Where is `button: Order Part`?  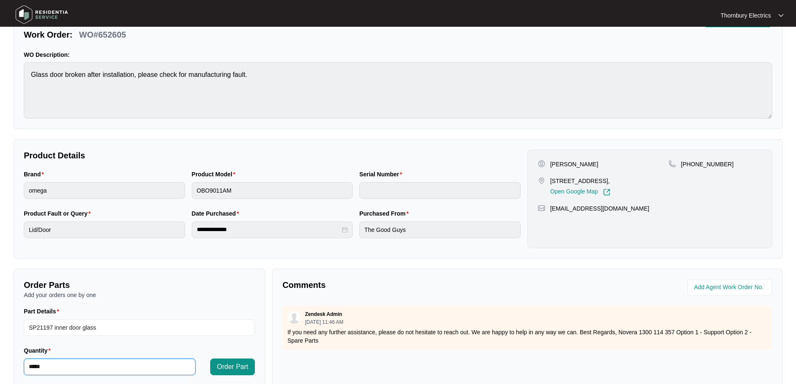
button: Order Part is located at coordinates (232, 367).